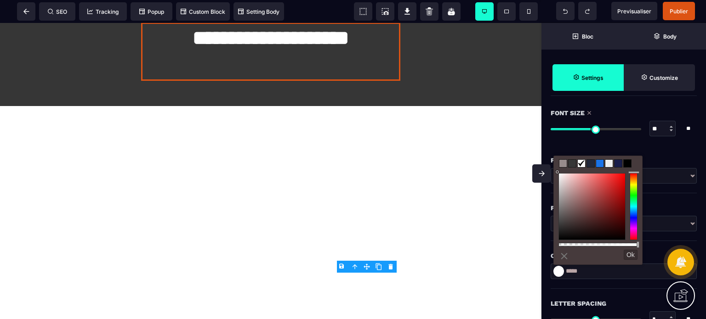 The height and width of the screenshot is (319, 706). What do you see at coordinates (592, 78) in the screenshot?
I see `strong: Settings` at bounding box center [592, 78].